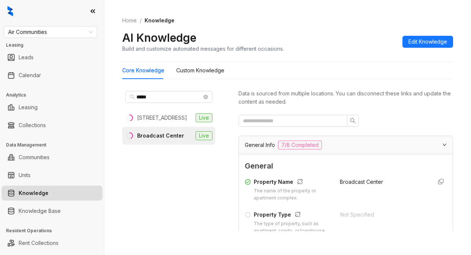 This screenshot has width=471, height=255. What do you see at coordinates (292, 183) in the screenshot?
I see `div: Property Name` at bounding box center [292, 183].